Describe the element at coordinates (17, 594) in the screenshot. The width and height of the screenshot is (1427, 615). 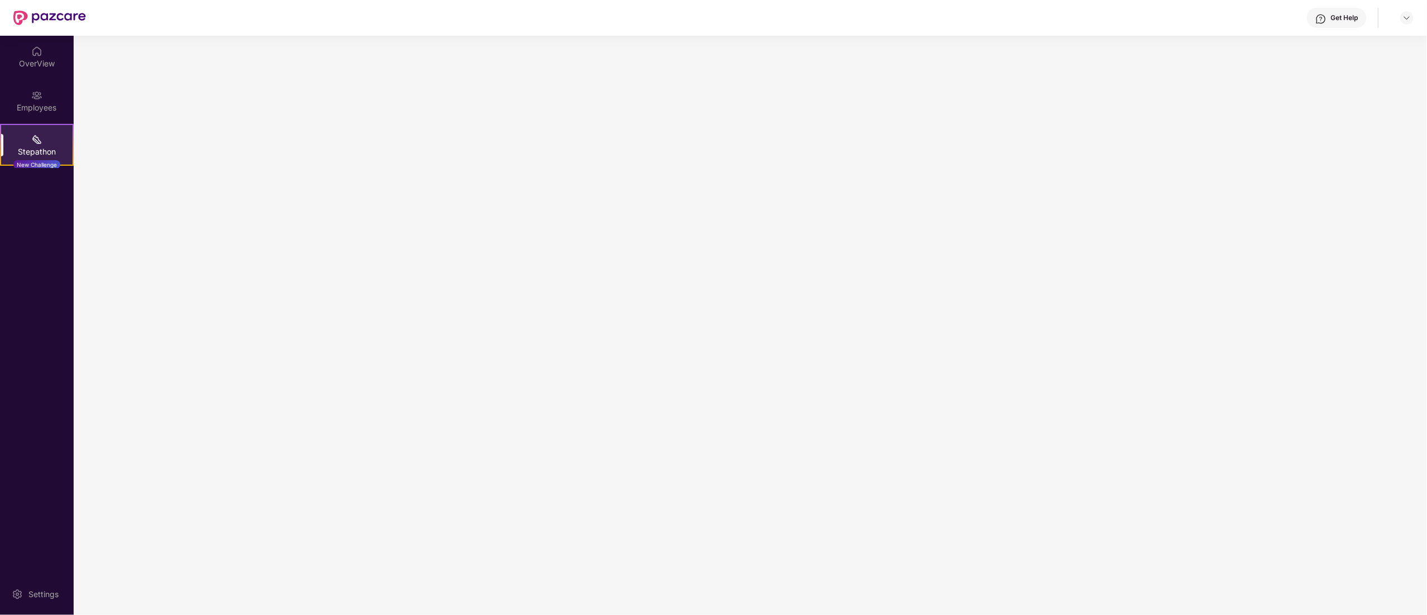
I see `img: svg+xml;base64,PHN2ZyBpZD0iU2V0dGluZy0yMHgyMCIgeG1sbnM9Imh0dHA6Ly93d3cudzMub3JnLzIwMDAvc3ZnIiB3aW...` at that location.